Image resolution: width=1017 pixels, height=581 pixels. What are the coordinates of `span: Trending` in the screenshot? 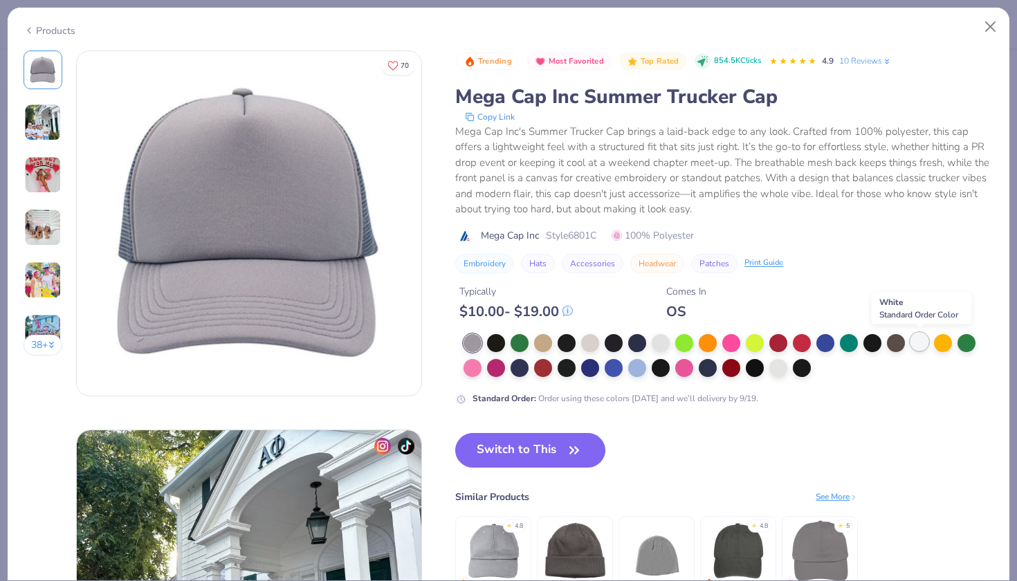 It's located at (495, 61).